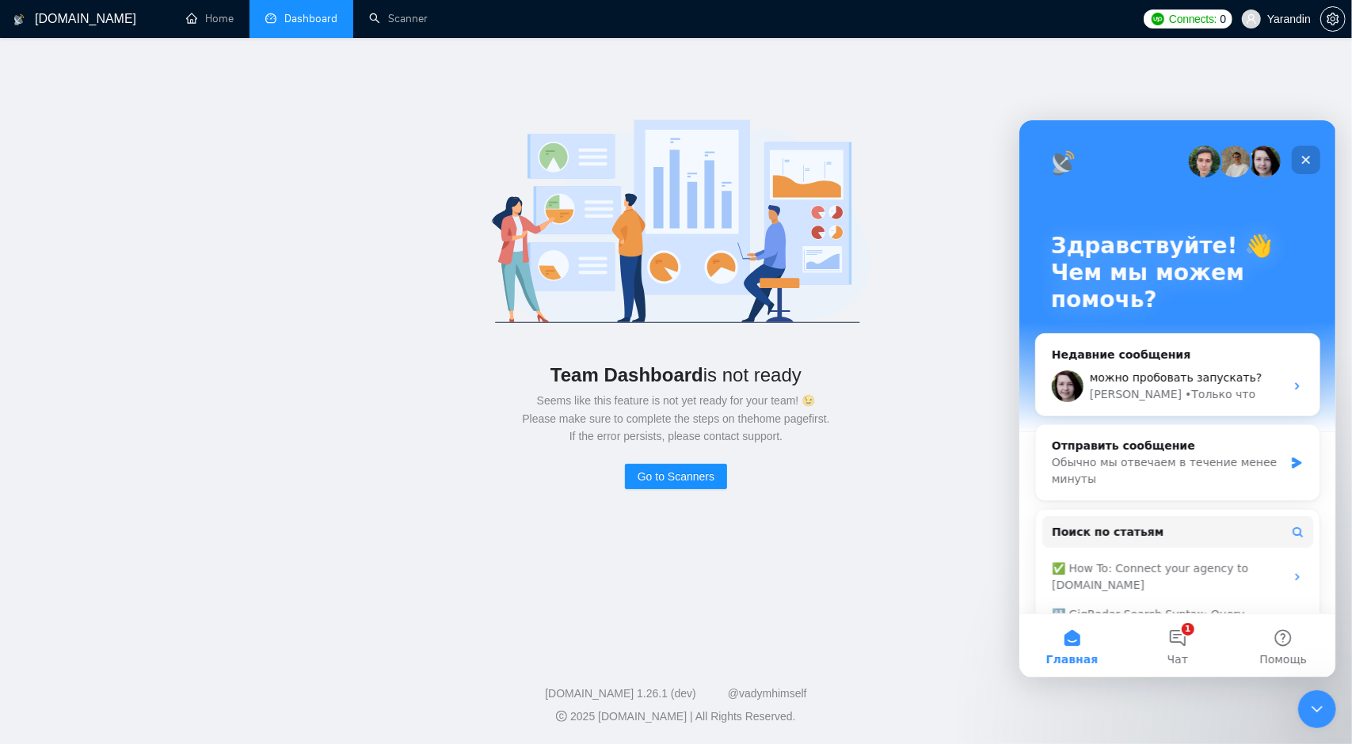 This screenshot has height=744, width=1352. I want to click on button: Помощь, so click(264, 526).